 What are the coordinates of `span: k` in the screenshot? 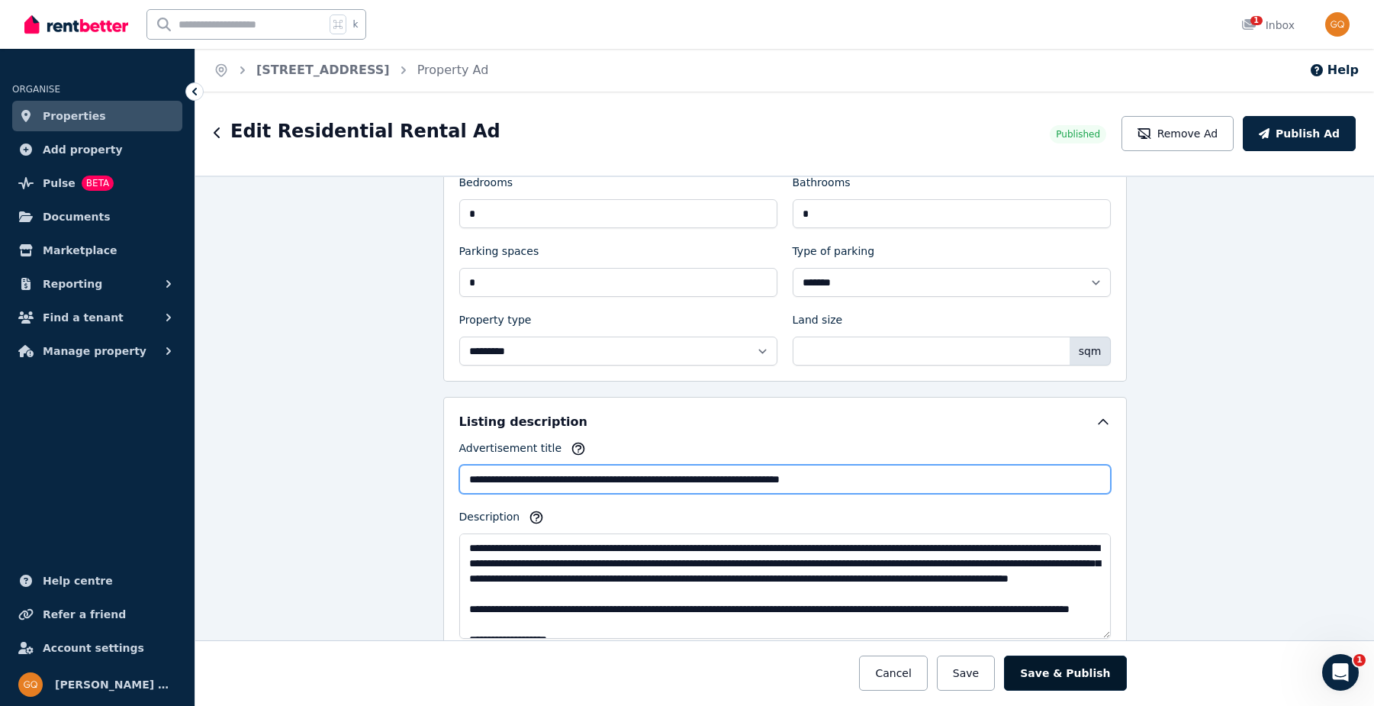 It's located at (355, 24).